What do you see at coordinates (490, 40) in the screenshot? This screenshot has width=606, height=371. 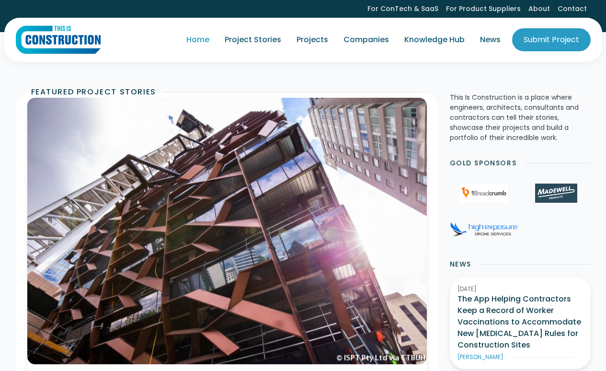 I see `a: News` at bounding box center [490, 40].